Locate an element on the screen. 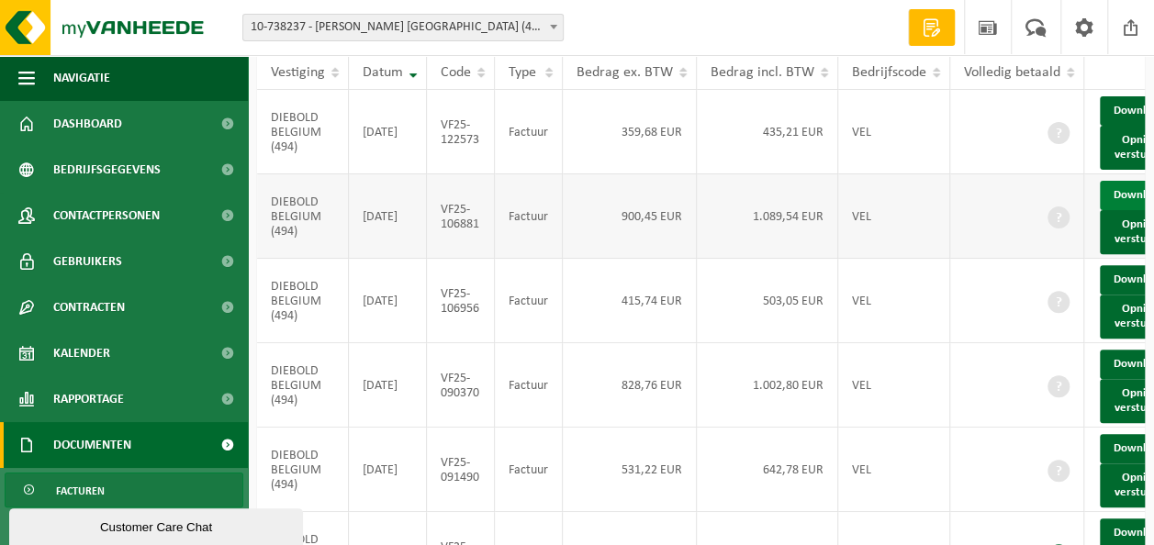 The image size is (1154, 545). span: Bedrijfscode is located at coordinates (889, 73).